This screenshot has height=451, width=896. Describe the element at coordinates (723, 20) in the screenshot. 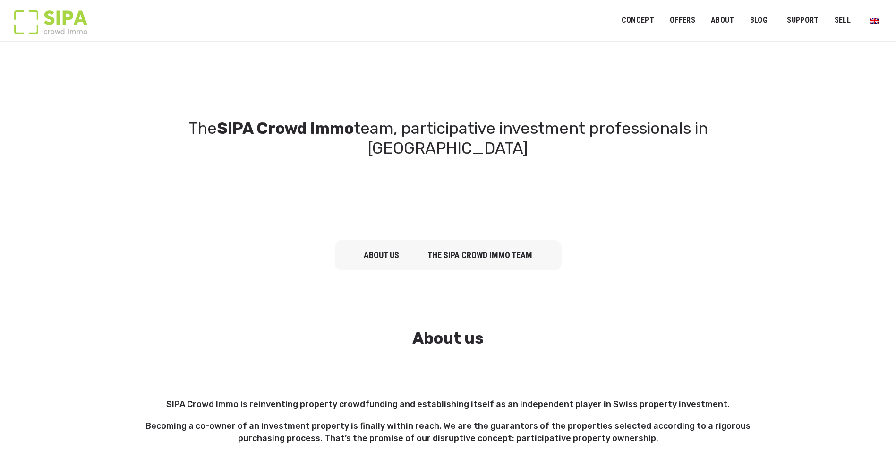

I see `a: ABOUT` at that location.